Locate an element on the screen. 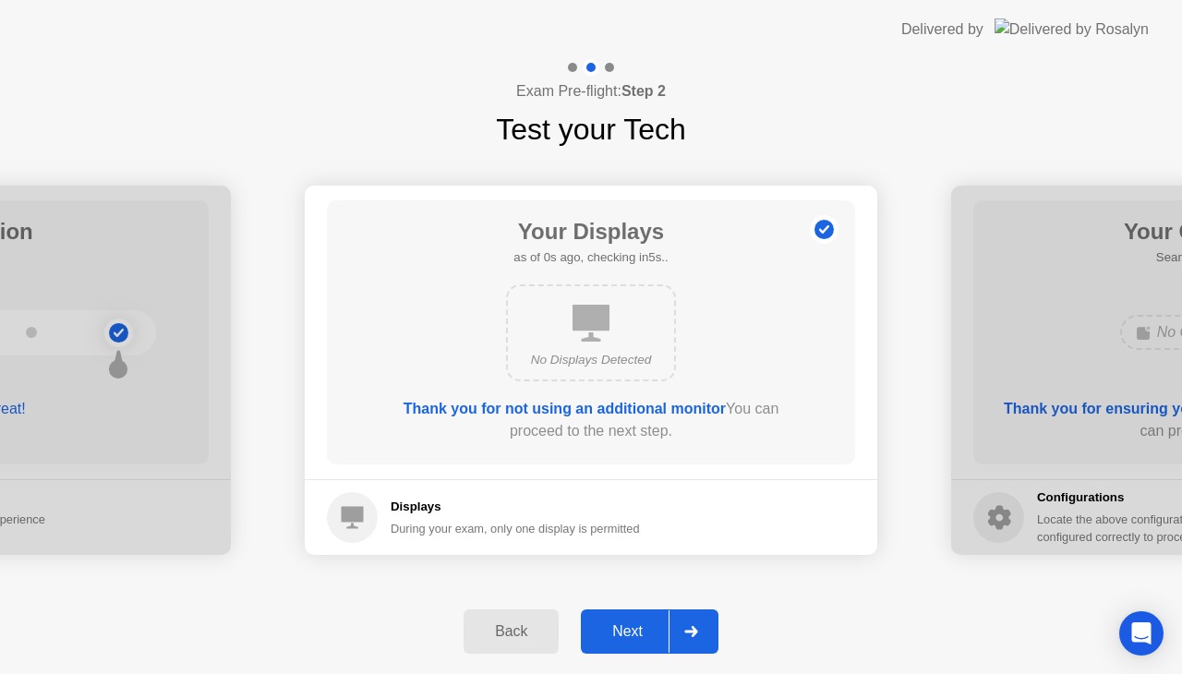 This screenshot has height=674, width=1182. div: No Displays Detected is located at coordinates (591, 360).